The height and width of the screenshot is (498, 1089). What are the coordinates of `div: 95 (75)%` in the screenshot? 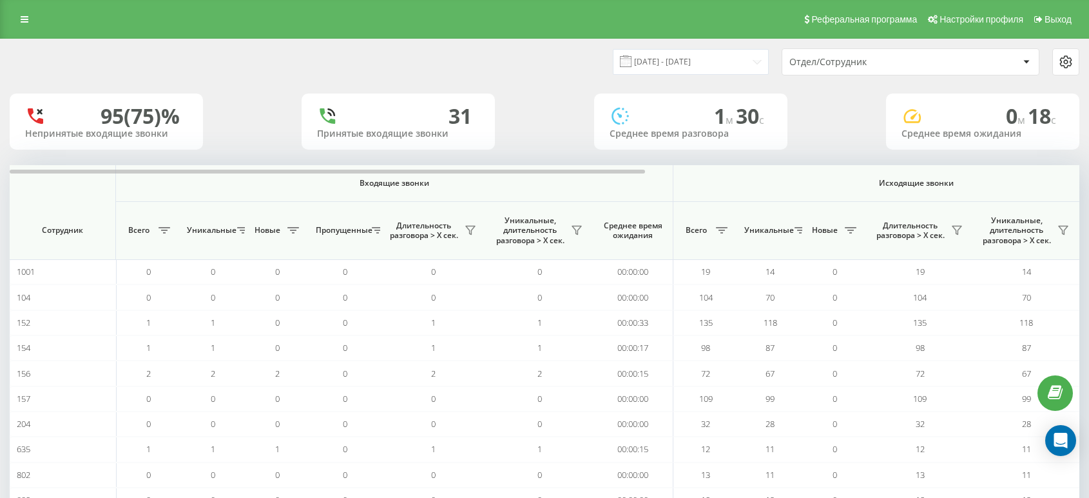 It's located at (140, 116).